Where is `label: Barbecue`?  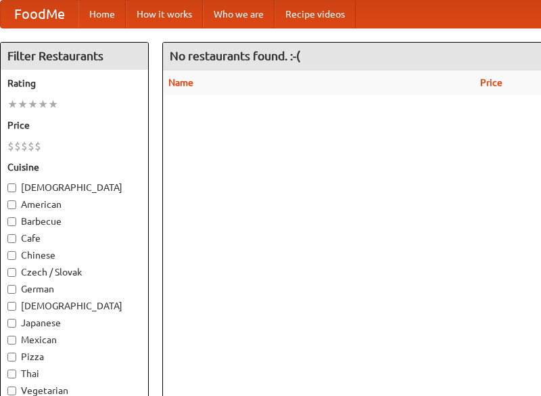 label: Barbecue is located at coordinates (74, 221).